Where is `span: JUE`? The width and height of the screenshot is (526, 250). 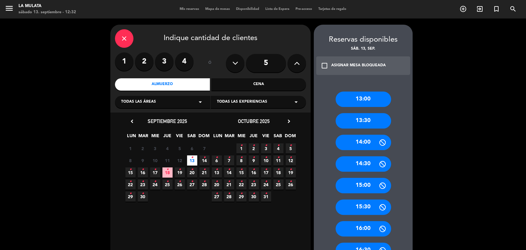
span: JUE is located at coordinates (254, 137).